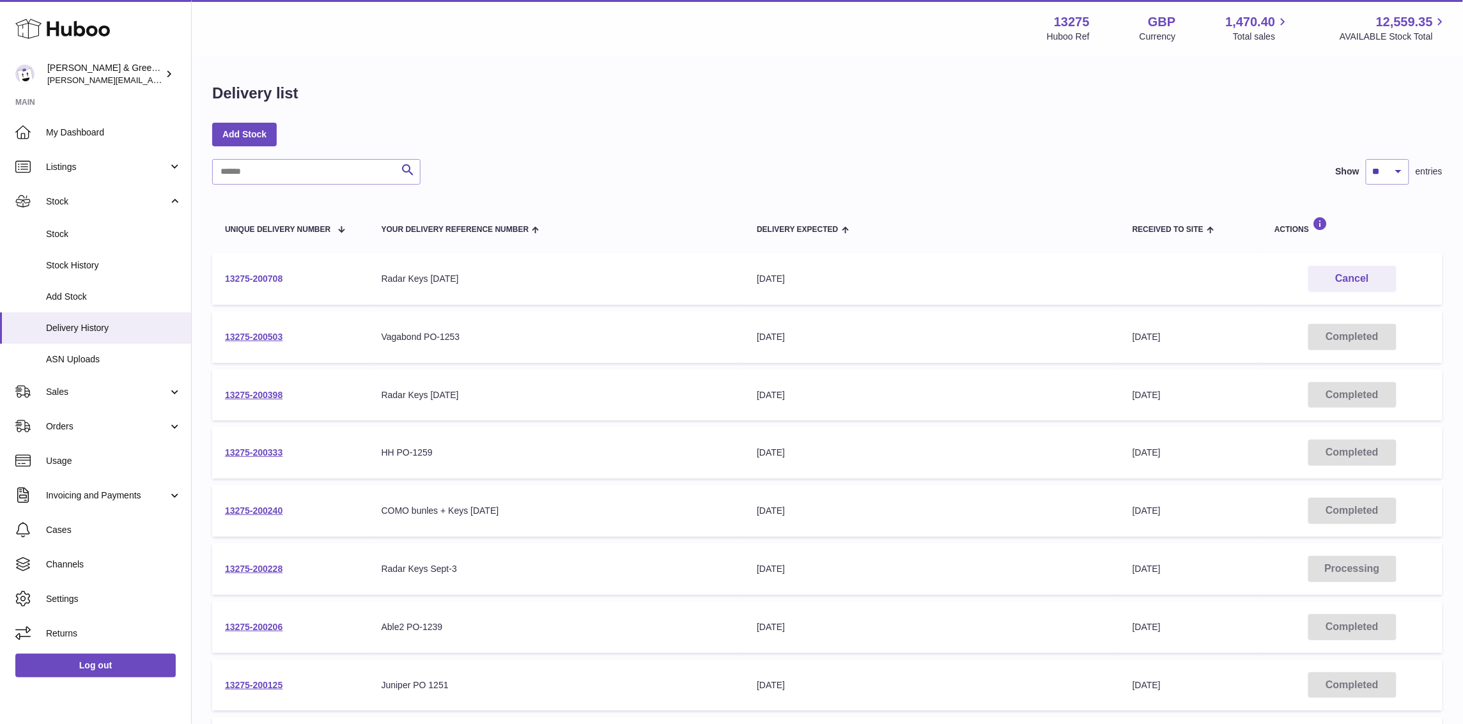 This screenshot has width=1463, height=724. Describe the element at coordinates (1261, 36) in the screenshot. I see `span: Total sales` at that location.